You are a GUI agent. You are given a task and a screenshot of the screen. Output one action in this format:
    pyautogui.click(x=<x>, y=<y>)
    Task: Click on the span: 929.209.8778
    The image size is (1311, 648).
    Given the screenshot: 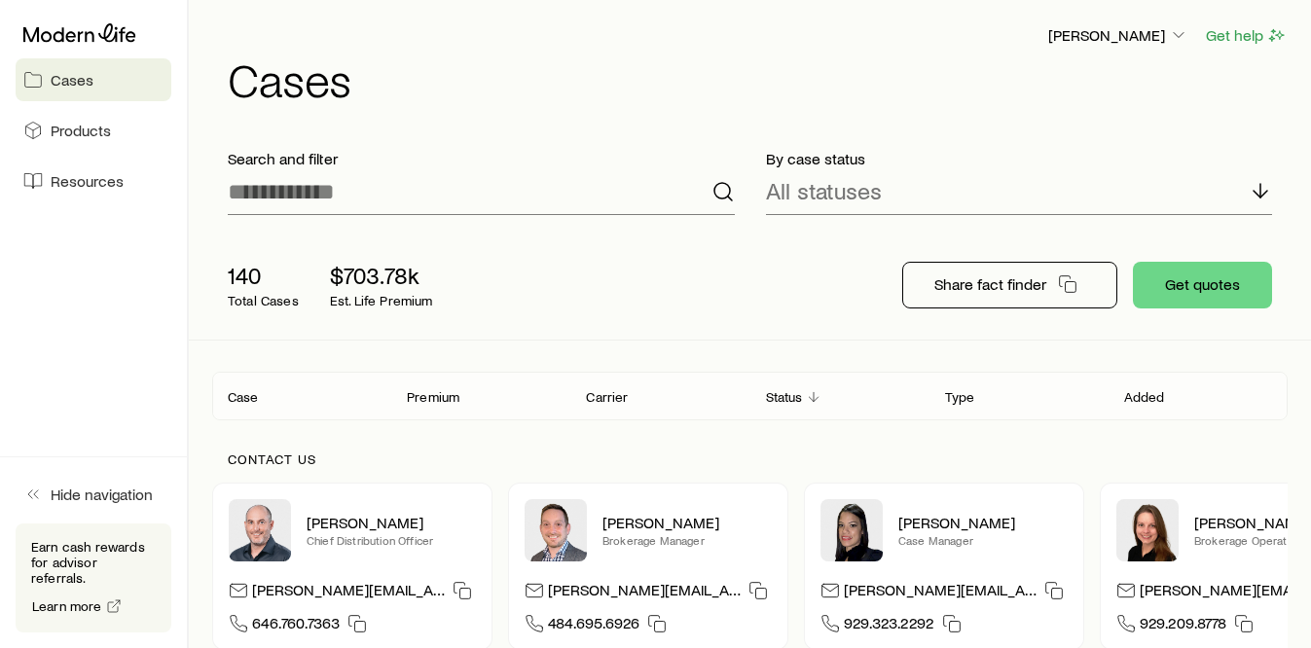 What is the action you would take?
    pyautogui.click(x=1183, y=626)
    